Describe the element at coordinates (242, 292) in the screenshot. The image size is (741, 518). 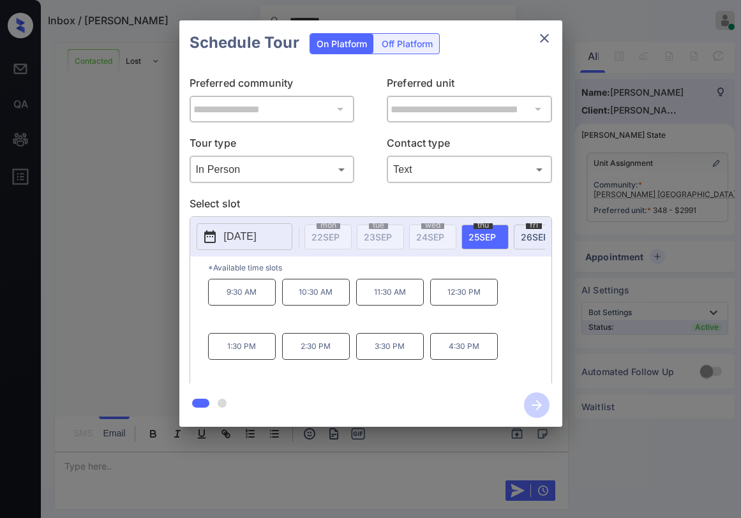
I see `p: 9:30 AM` at that location.